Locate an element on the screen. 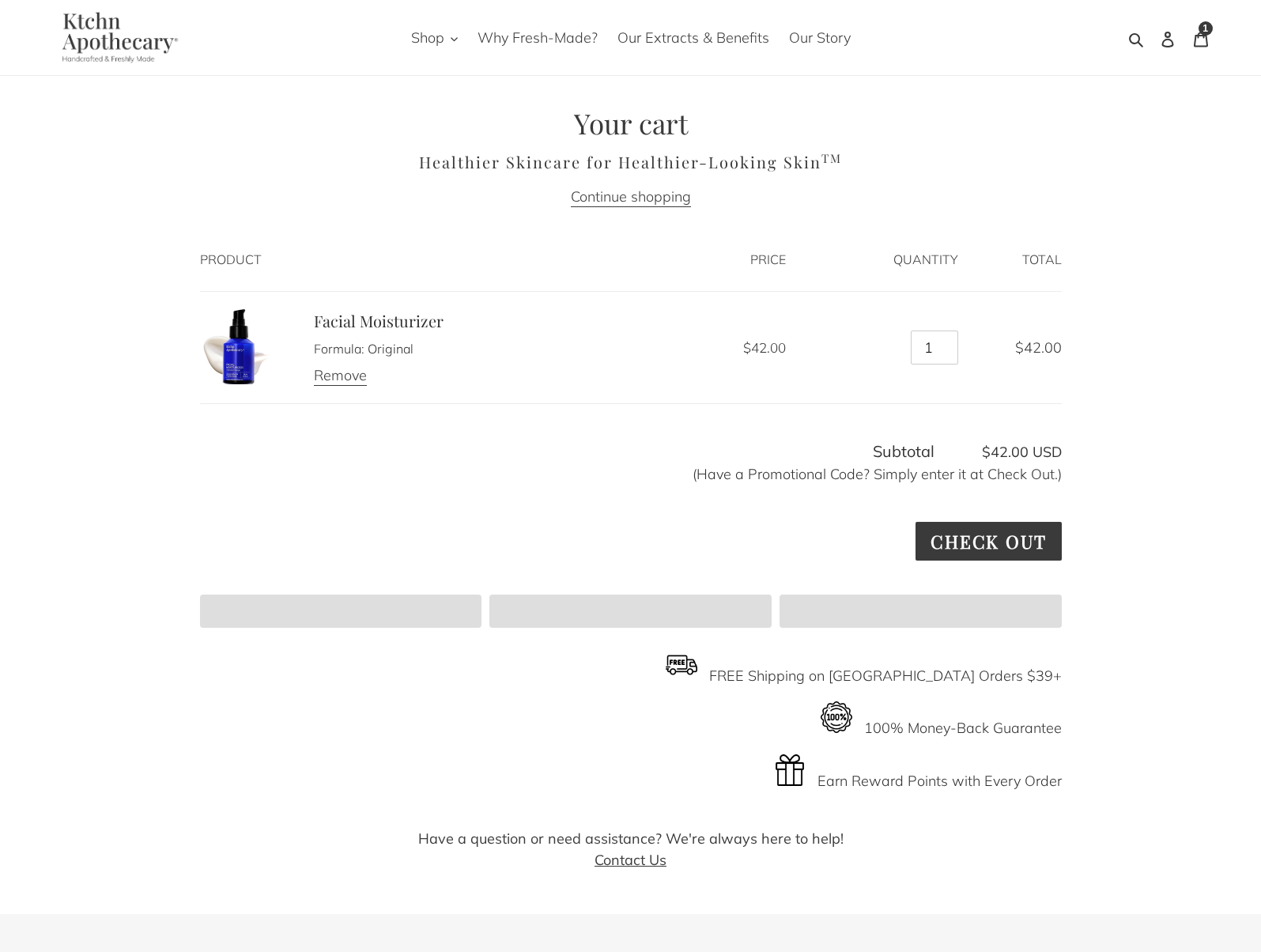  span: 1 is located at coordinates (1205, 28).